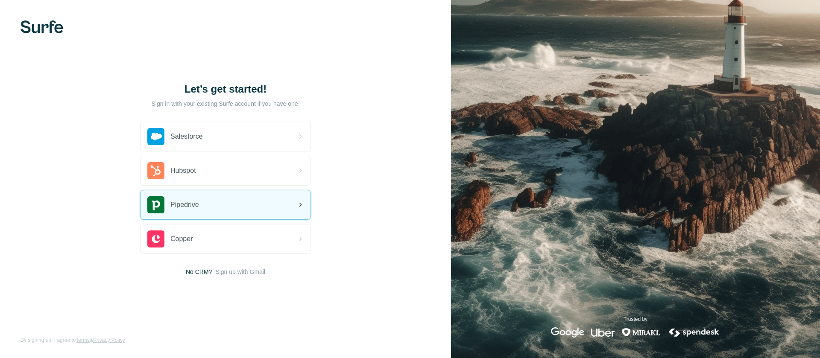 This screenshot has height=358, width=820. Describe the element at coordinates (82, 340) in the screenshot. I see `a: Terms` at that location.